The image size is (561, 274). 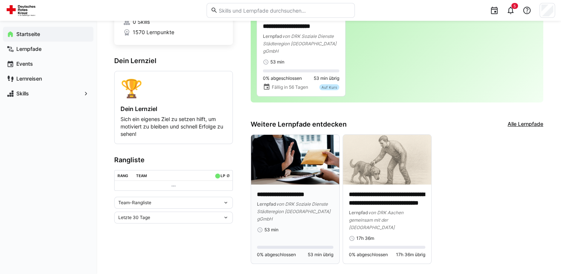 What do you see at coordinates (174, 22) in the screenshot?
I see `a: 0 Skills` at bounding box center [174, 22].